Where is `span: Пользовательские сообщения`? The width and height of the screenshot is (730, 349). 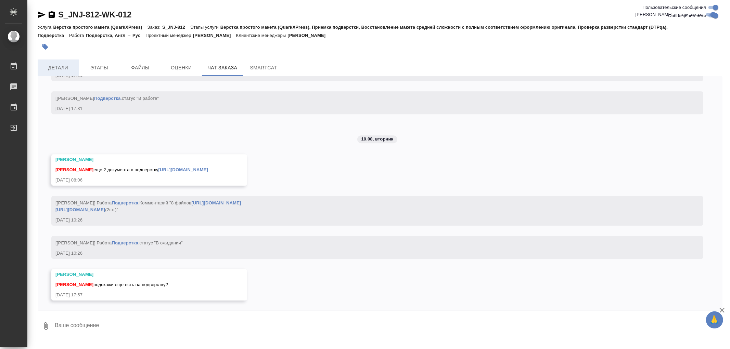 span: Пользовательские сообщения is located at coordinates (674, 8).